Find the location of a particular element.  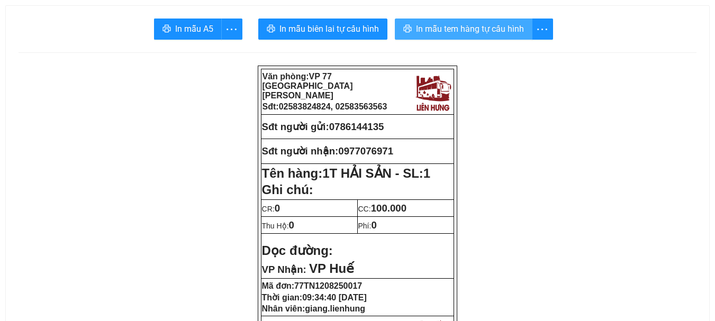

span: In mẫu tem hàng tự cấu hình is located at coordinates (470, 29).